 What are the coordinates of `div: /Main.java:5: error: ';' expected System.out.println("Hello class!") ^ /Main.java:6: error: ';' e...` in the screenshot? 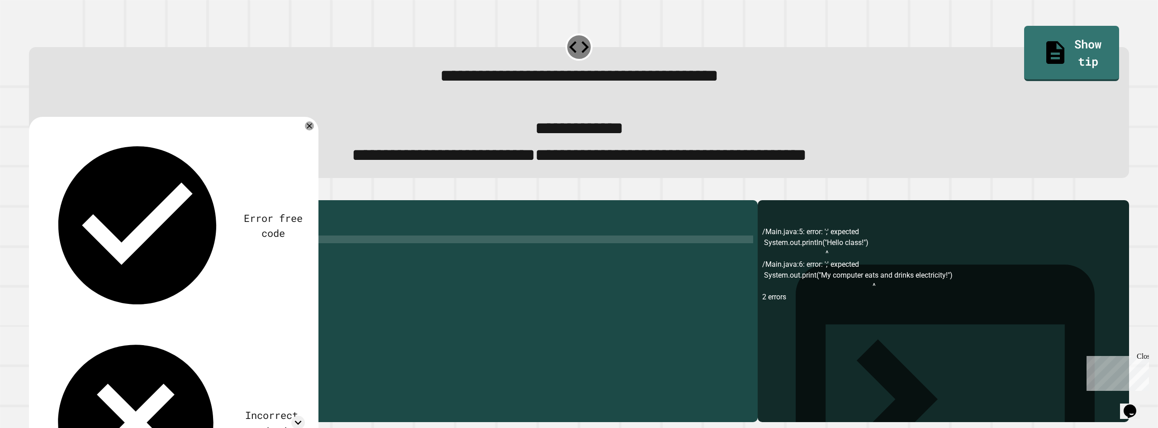 It's located at (943, 324).